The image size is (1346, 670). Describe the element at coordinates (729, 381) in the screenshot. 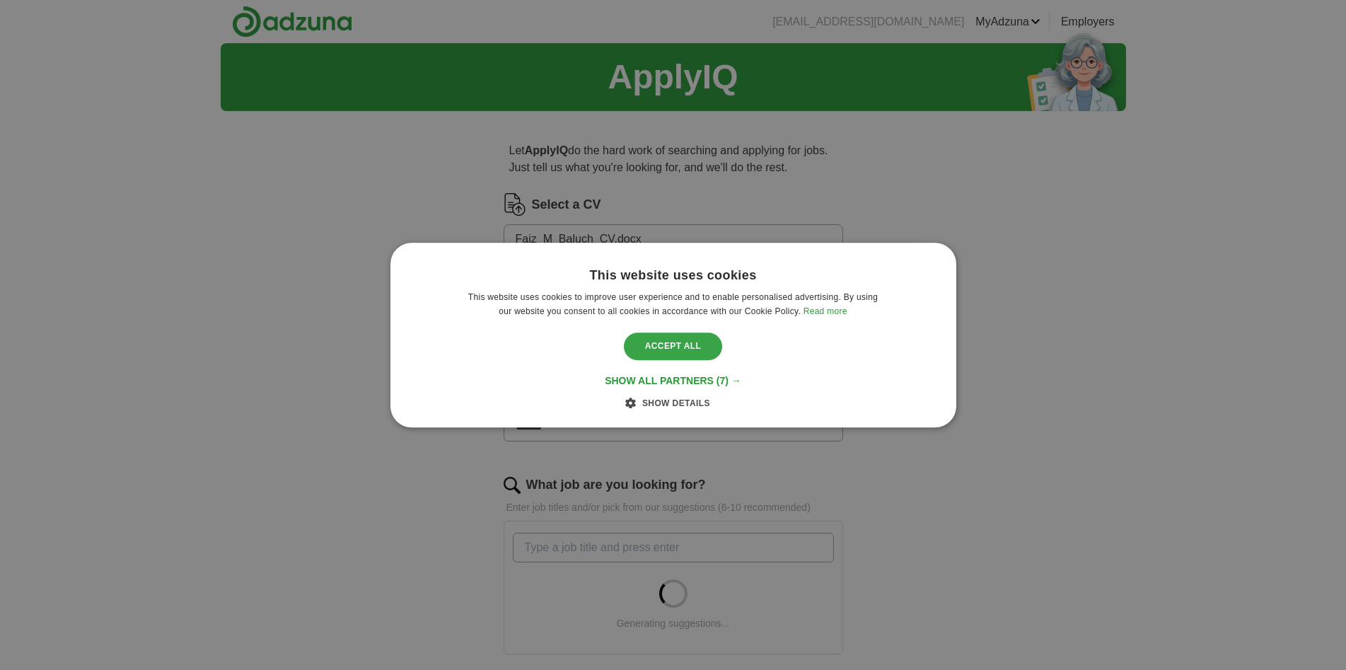

I see `span: (7) →` at that location.